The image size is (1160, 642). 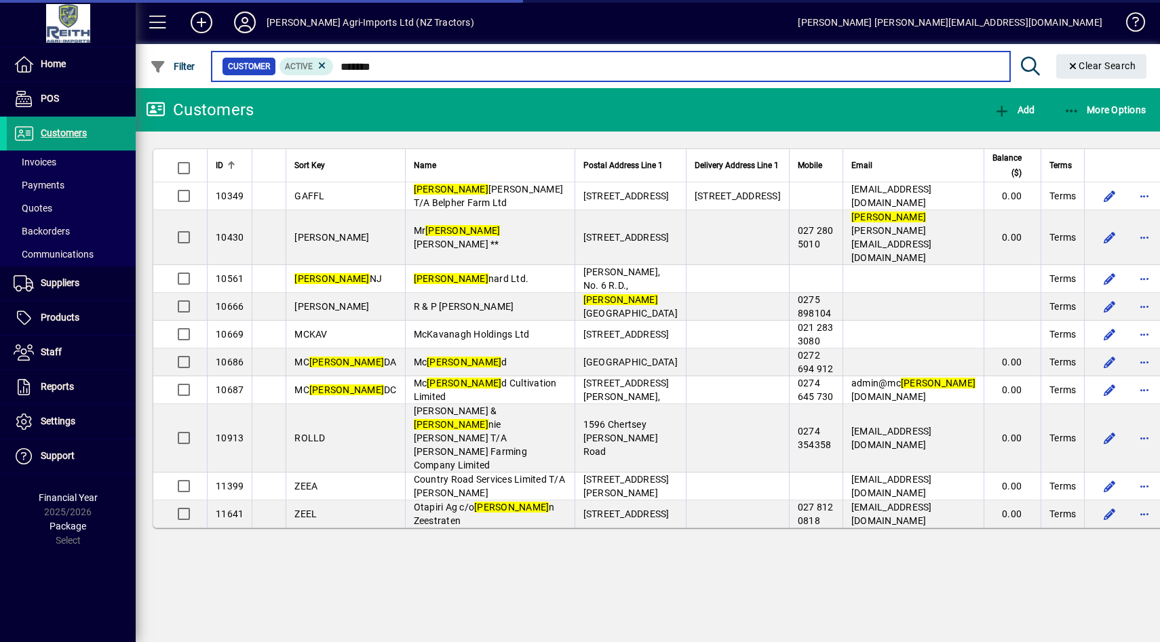 I want to click on span: More Options, so click(x=1105, y=110).